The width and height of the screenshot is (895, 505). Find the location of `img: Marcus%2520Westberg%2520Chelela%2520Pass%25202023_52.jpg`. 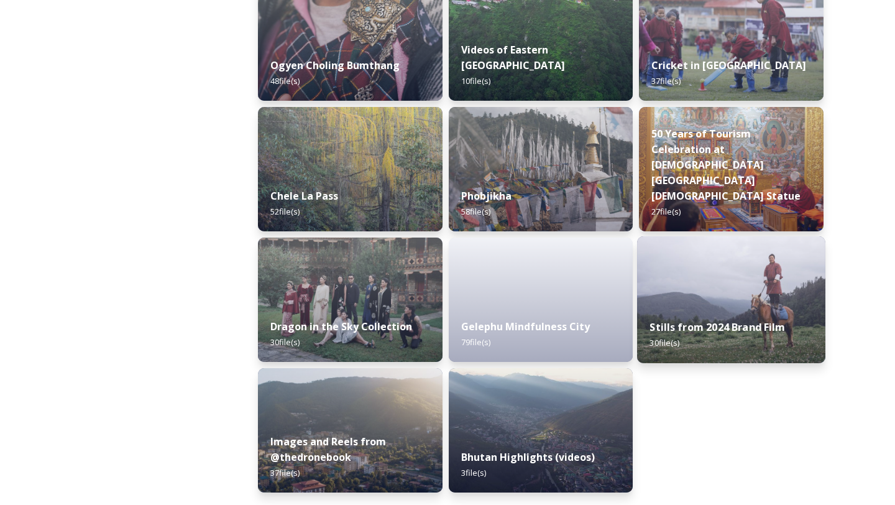

img: Marcus%2520Westberg%2520Chelela%2520Pass%25202023_52.jpg is located at coordinates (350, 169).